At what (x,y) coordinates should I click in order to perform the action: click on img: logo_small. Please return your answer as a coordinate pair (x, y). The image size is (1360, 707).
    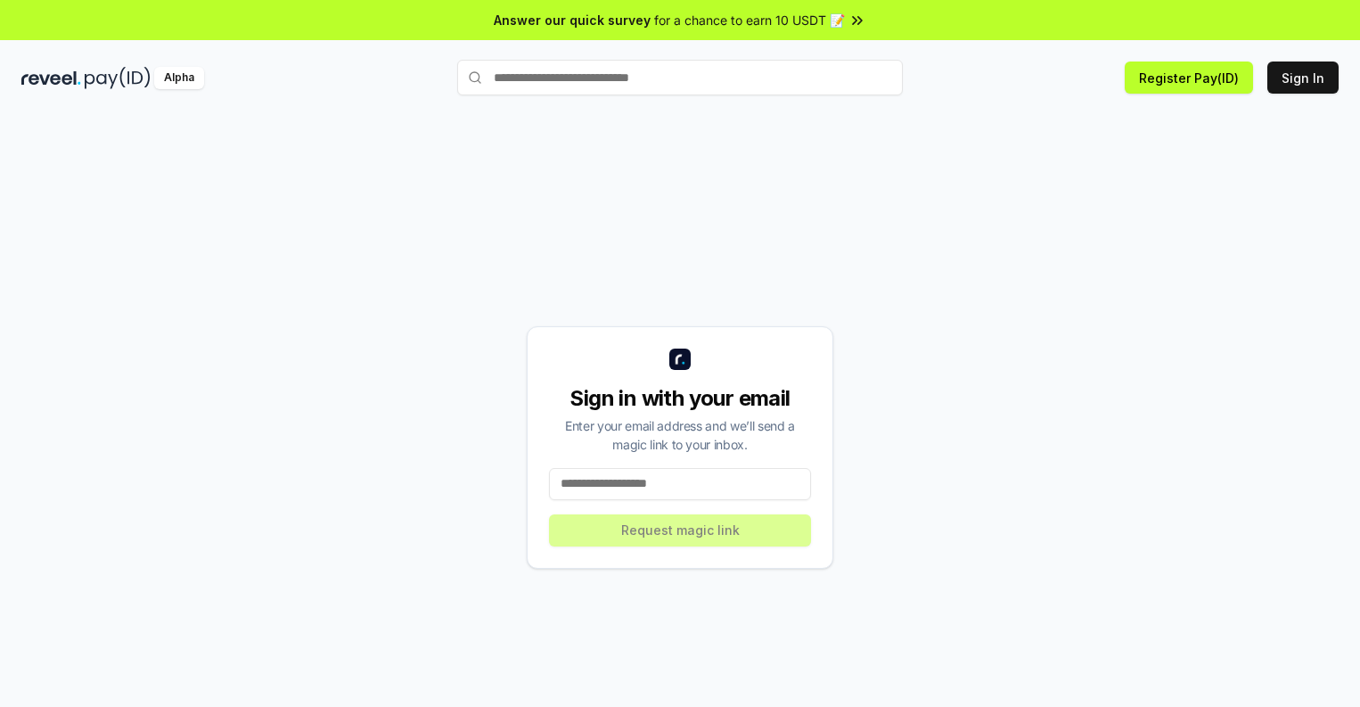
    Looking at the image, I should click on (680, 359).